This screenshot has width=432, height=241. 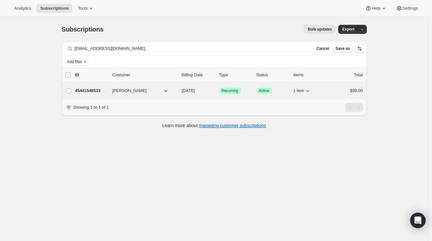 I want to click on p: Status, so click(x=272, y=75).